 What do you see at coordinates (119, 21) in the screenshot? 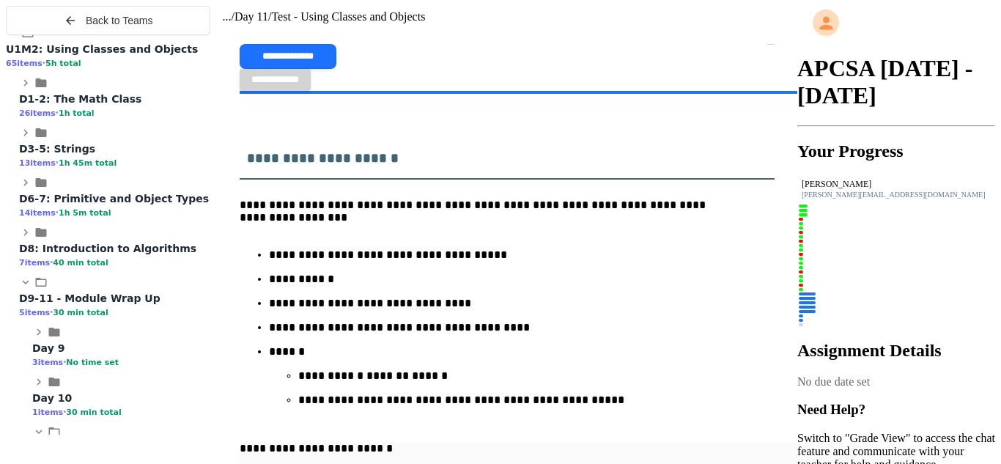
I see `span: Back to Teams` at bounding box center [119, 21].